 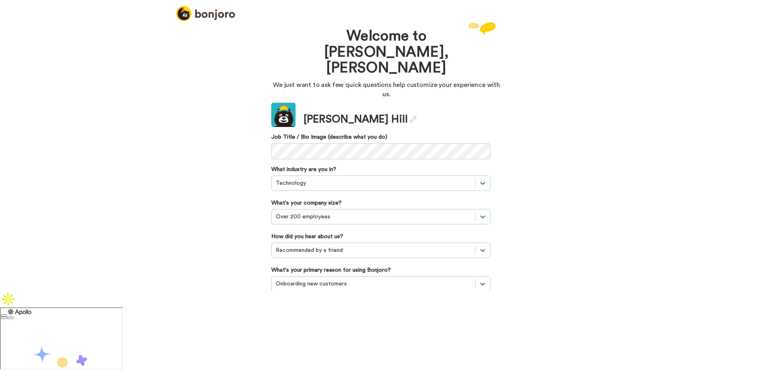 I want to click on label: What's your company size?, so click(x=306, y=203).